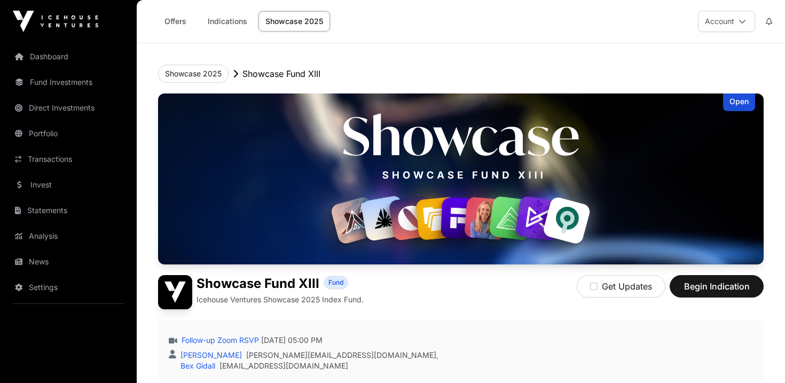 This screenshot has height=383, width=785. I want to click on button: Begin Indication, so click(717, 286).